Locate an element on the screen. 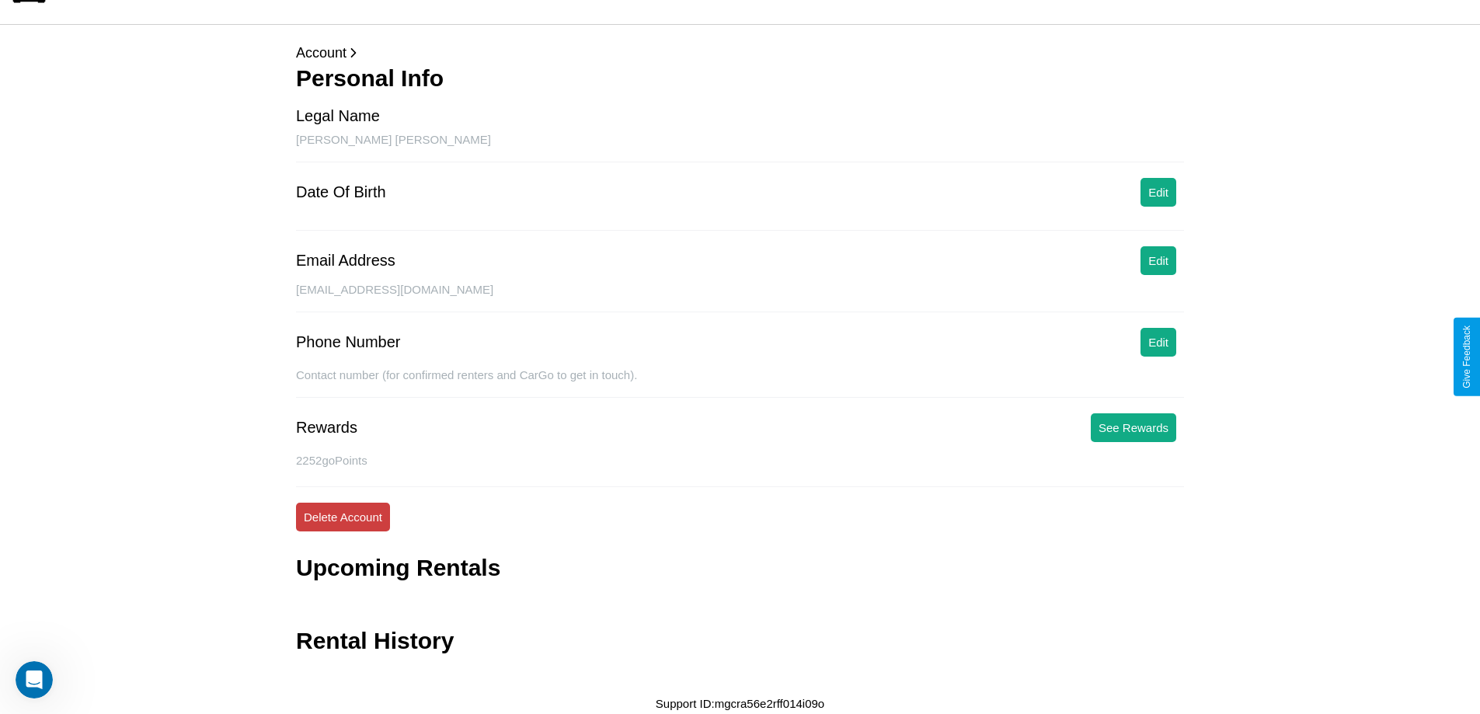 Image resolution: width=1480 pixels, height=714 pixels. p: 2252 goPoints is located at coordinates (740, 460).